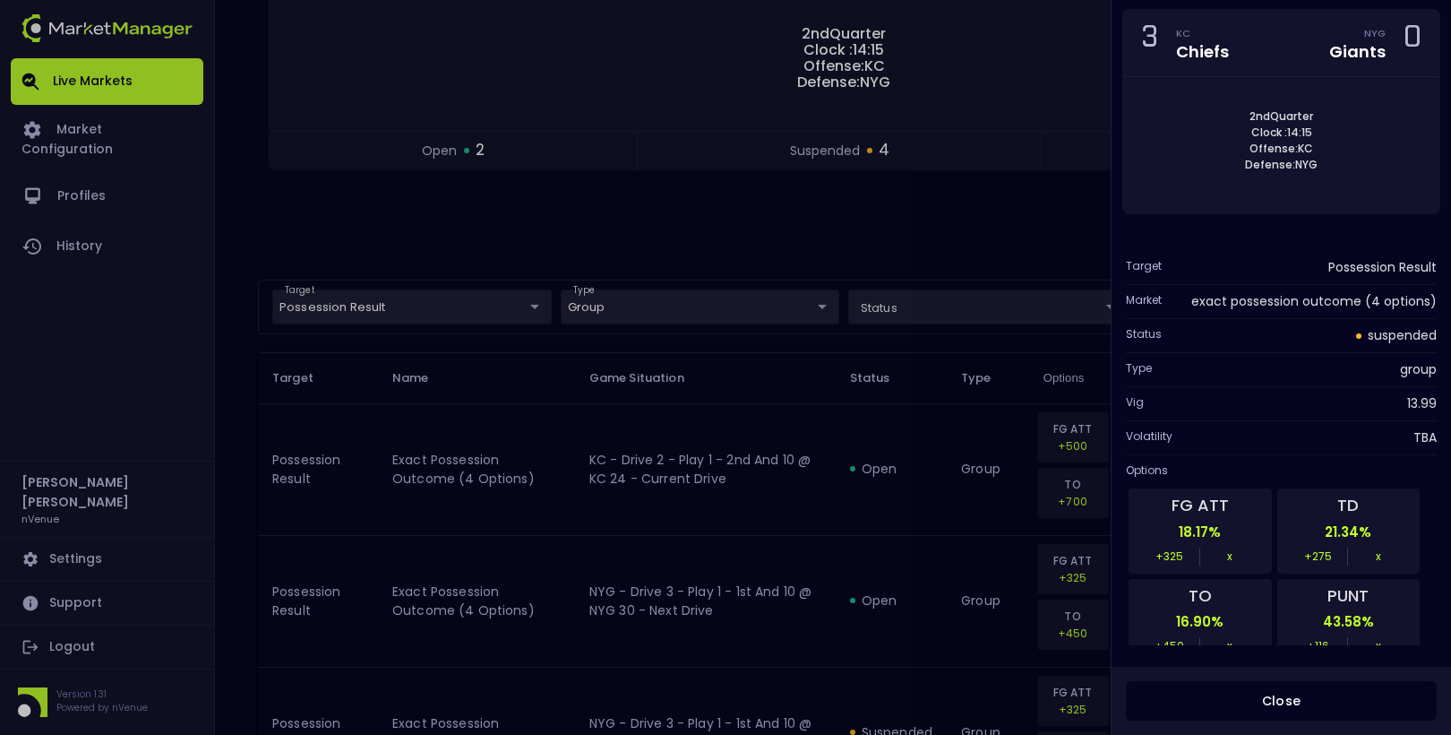 This screenshot has width=1451, height=735. What do you see at coordinates (1314, 301) in the screenshot?
I see `span: exact possession outcome (4 options)` at bounding box center [1314, 301].